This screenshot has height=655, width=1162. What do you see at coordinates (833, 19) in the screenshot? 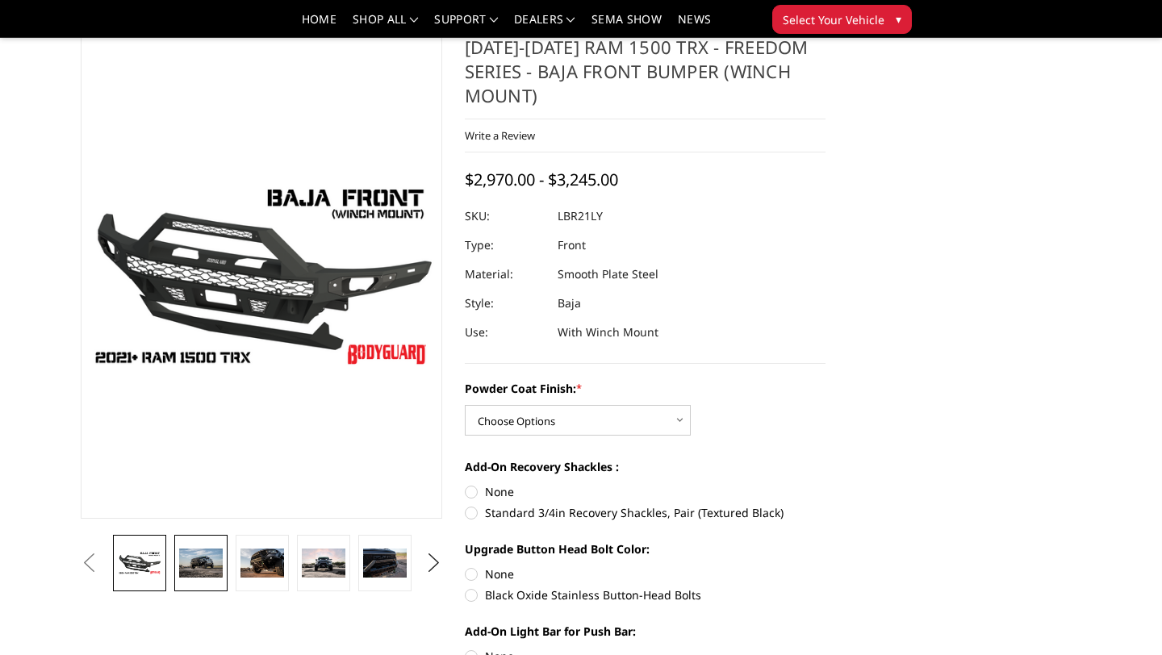
I see `span: Select Your Vehicle` at bounding box center [833, 19].